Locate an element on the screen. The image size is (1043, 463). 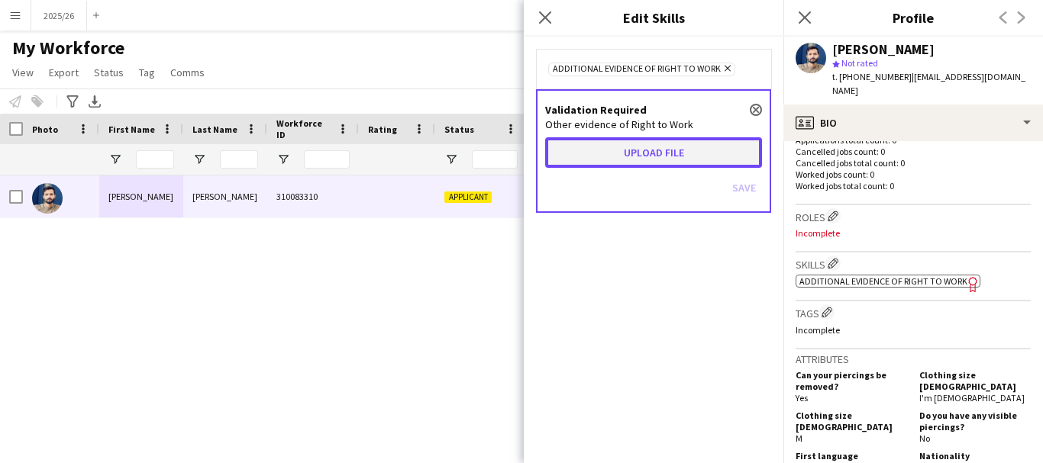
h3: Skills is located at coordinates (913, 263).